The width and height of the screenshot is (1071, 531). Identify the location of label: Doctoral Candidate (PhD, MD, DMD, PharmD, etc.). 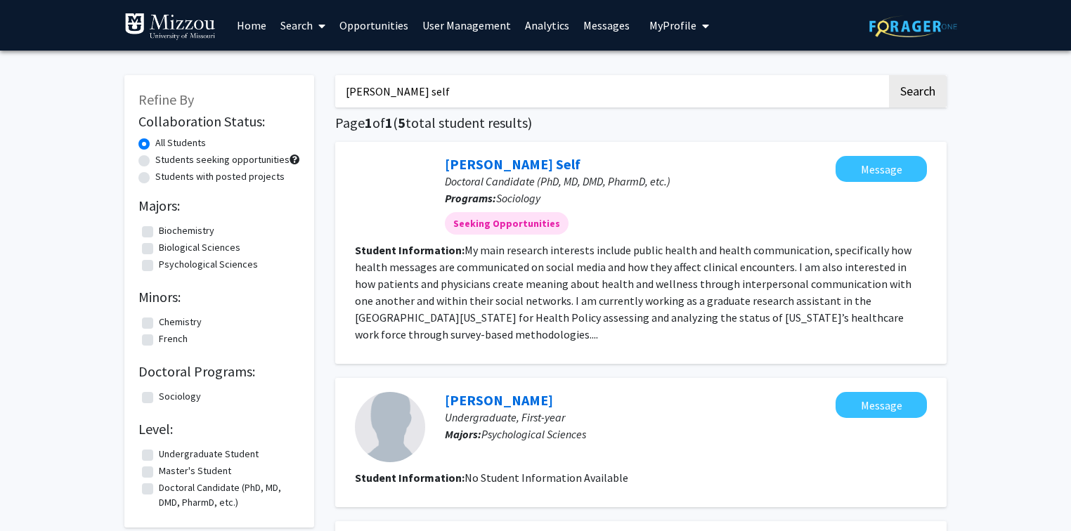
(228, 495).